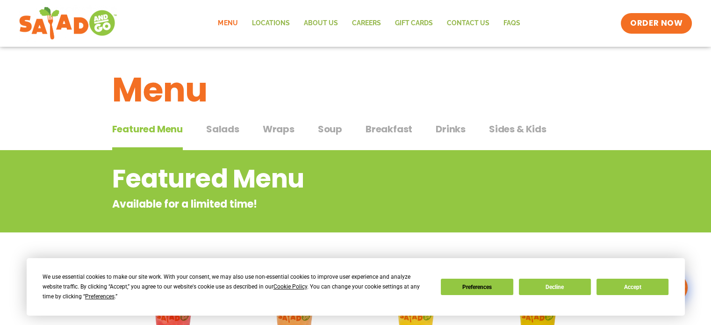 This screenshot has width=711, height=325. What do you see at coordinates (511, 23) in the screenshot?
I see `a: FAQs` at bounding box center [511, 23].